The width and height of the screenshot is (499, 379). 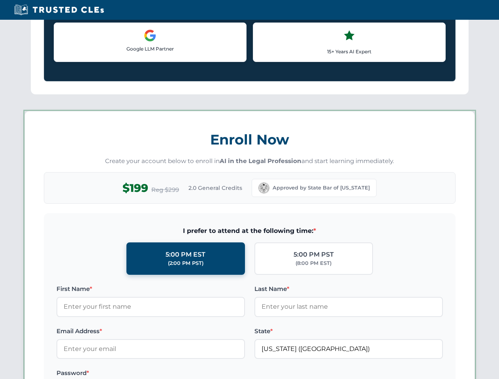 What do you see at coordinates (348, 331) in the screenshot?
I see `label: State` at bounding box center [348, 331].